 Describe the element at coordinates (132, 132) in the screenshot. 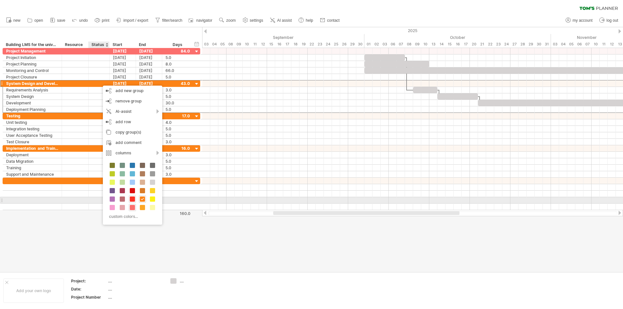

I see `div: copy group(s)` at that location.